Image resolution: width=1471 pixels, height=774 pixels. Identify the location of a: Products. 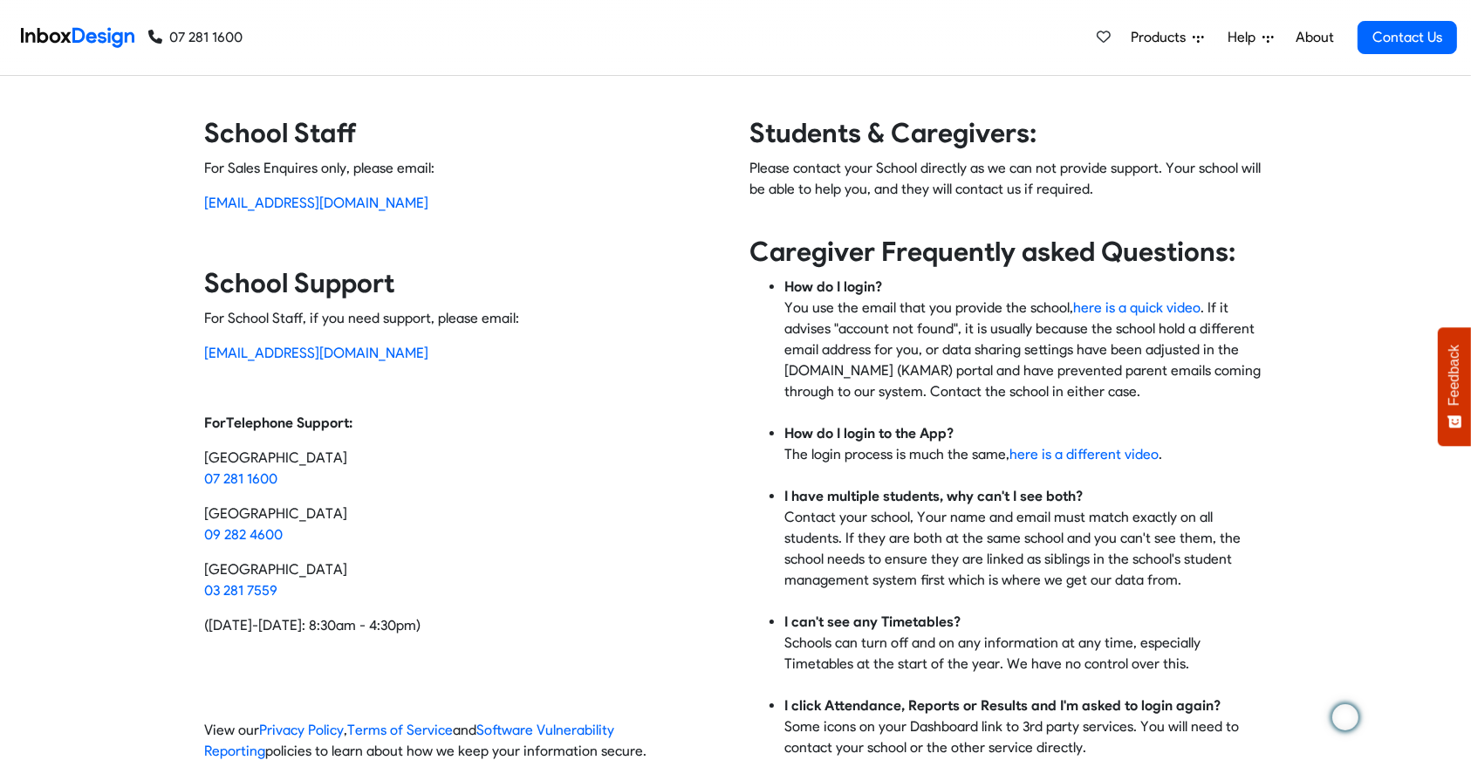
(1167, 38).